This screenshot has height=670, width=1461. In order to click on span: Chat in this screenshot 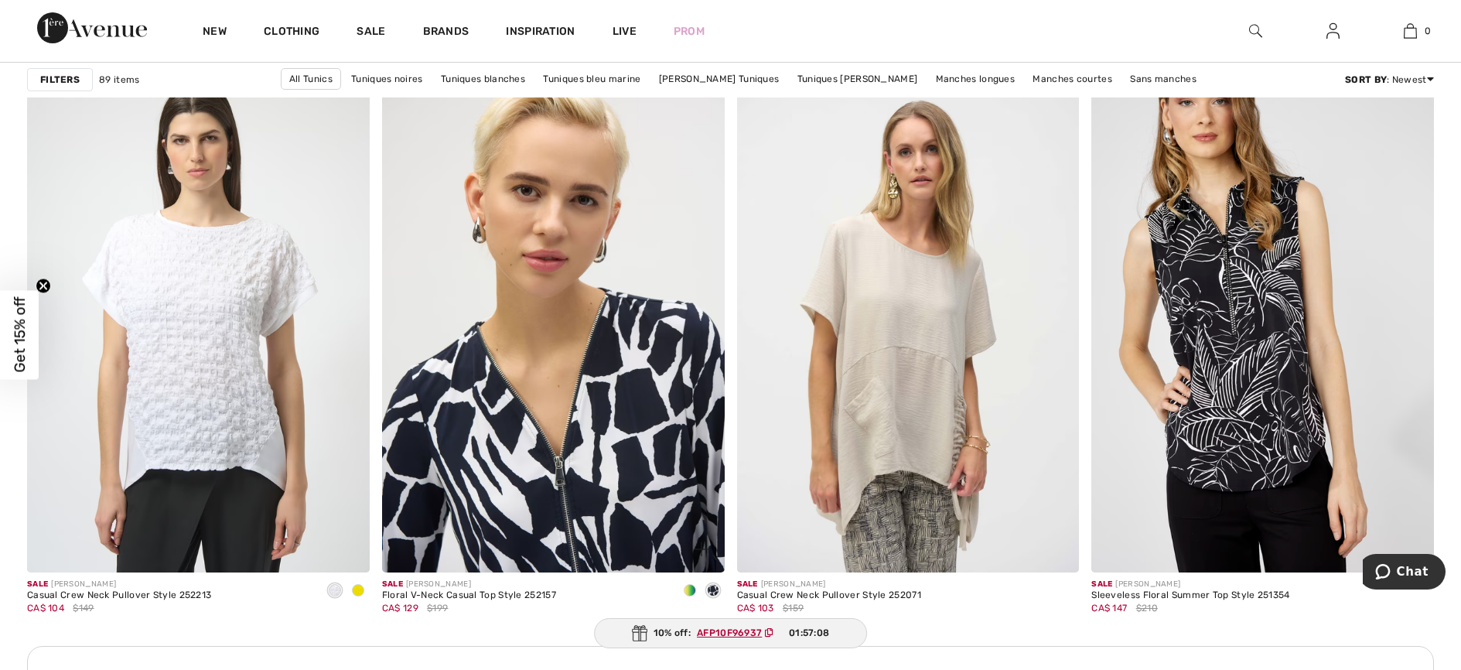, I will do `click(50, 18)`.